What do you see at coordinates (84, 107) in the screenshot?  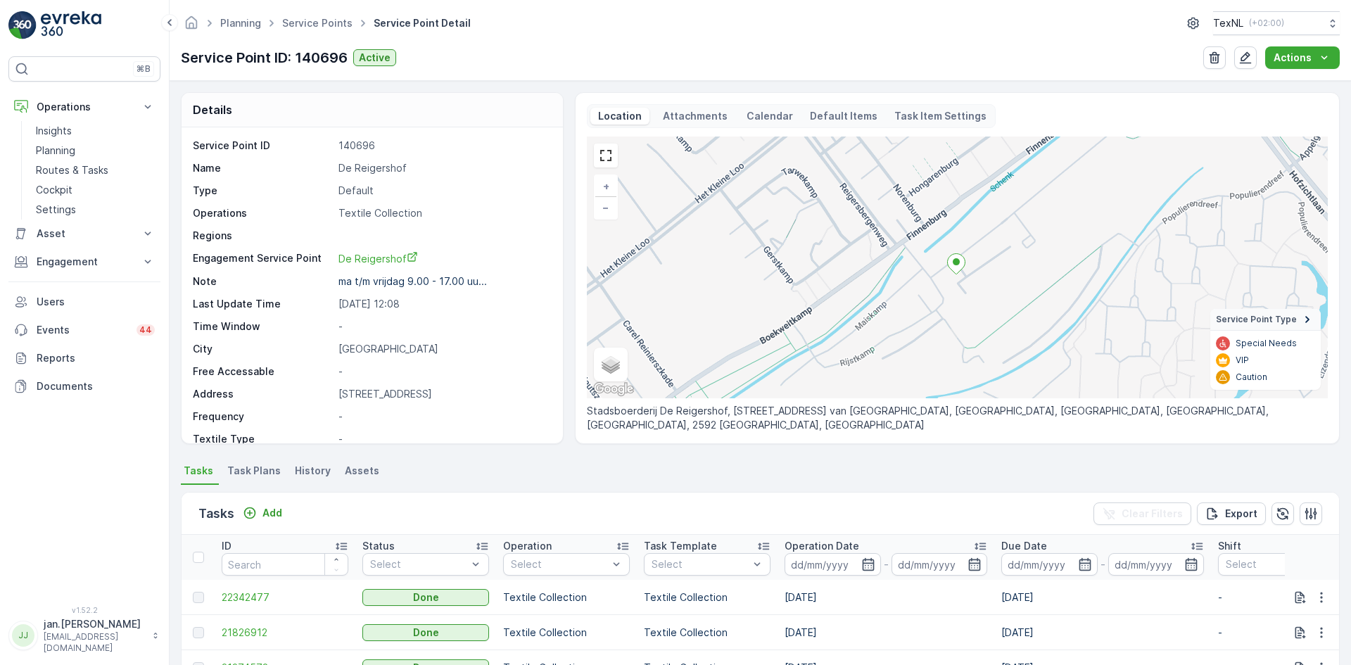 I see `button: Operations` at bounding box center [84, 107].